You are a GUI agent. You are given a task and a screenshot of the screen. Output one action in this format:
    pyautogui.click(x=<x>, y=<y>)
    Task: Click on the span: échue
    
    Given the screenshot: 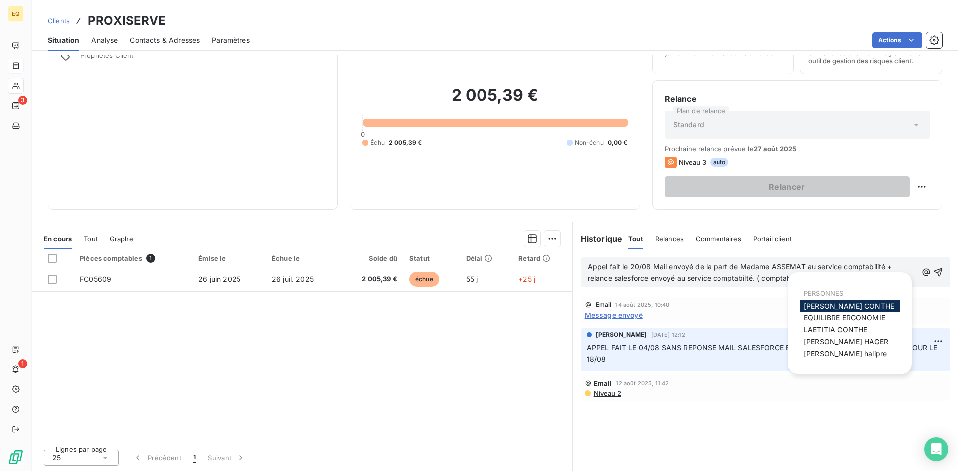 What is the action you would take?
    pyautogui.click(x=424, y=279)
    